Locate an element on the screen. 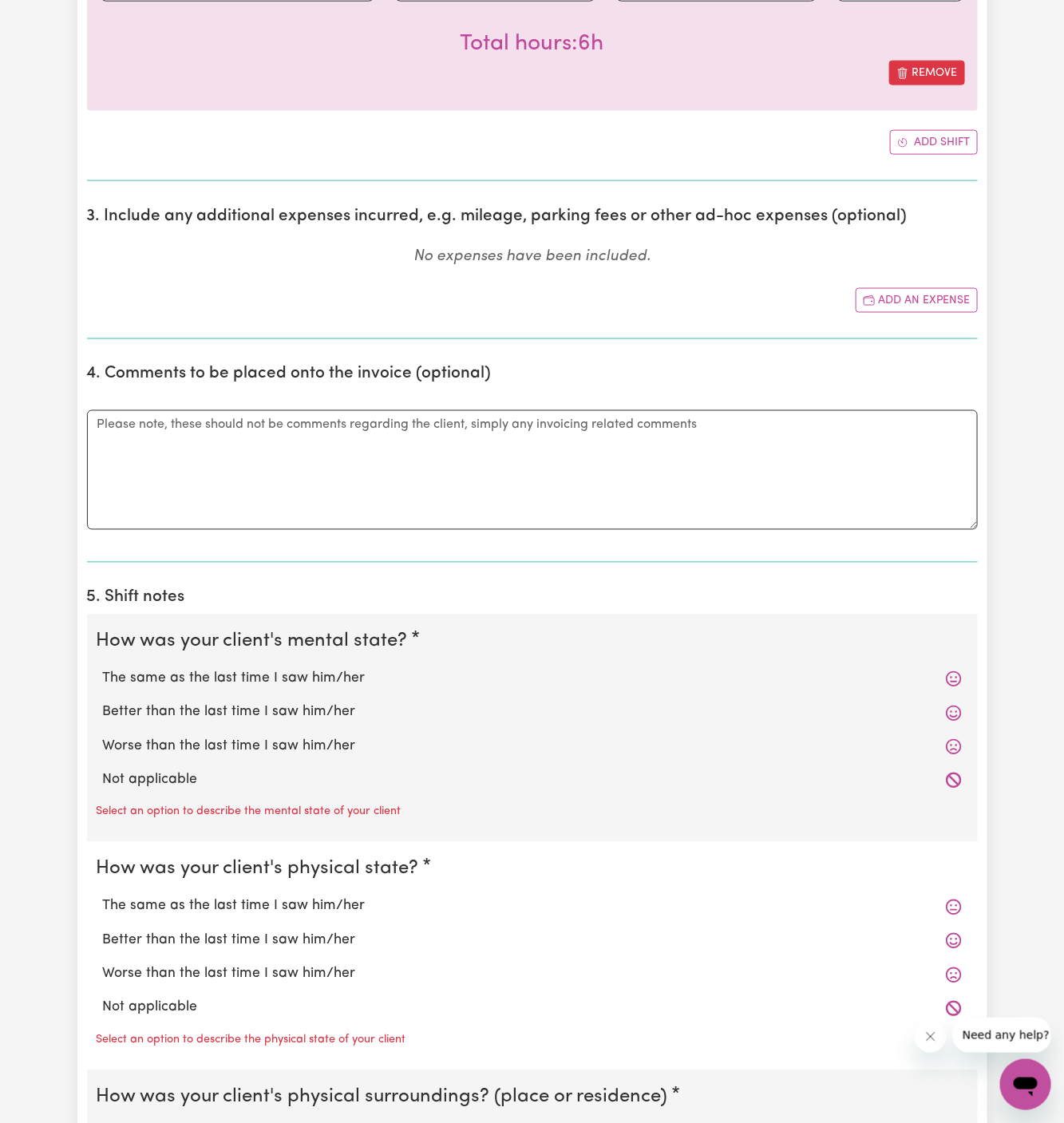  p: Select an option to describe the physical state of your client is located at coordinates (251, 1041).